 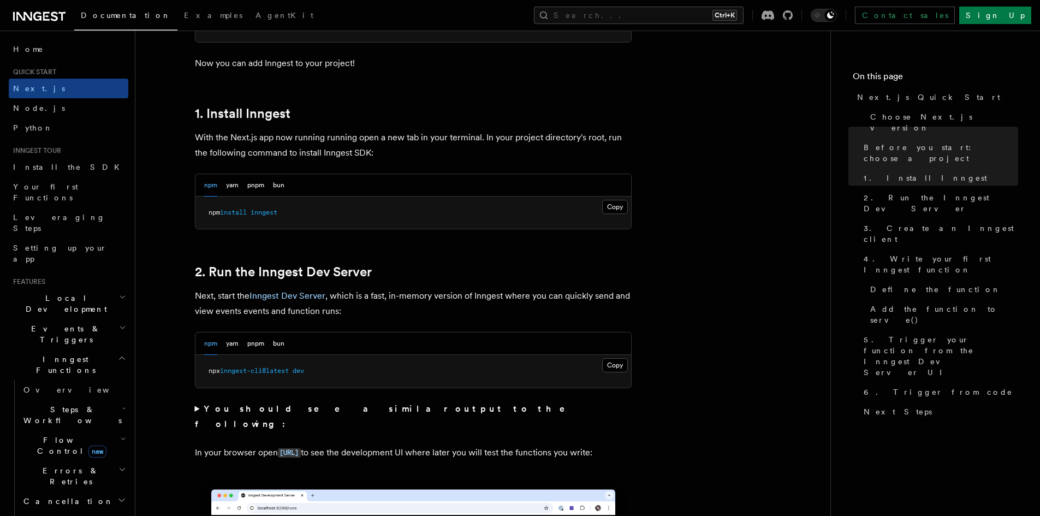 What do you see at coordinates (939, 356) in the screenshot?
I see `a: 5. Trigger your function from the Inngest Dev Server UI` at bounding box center [939, 356].